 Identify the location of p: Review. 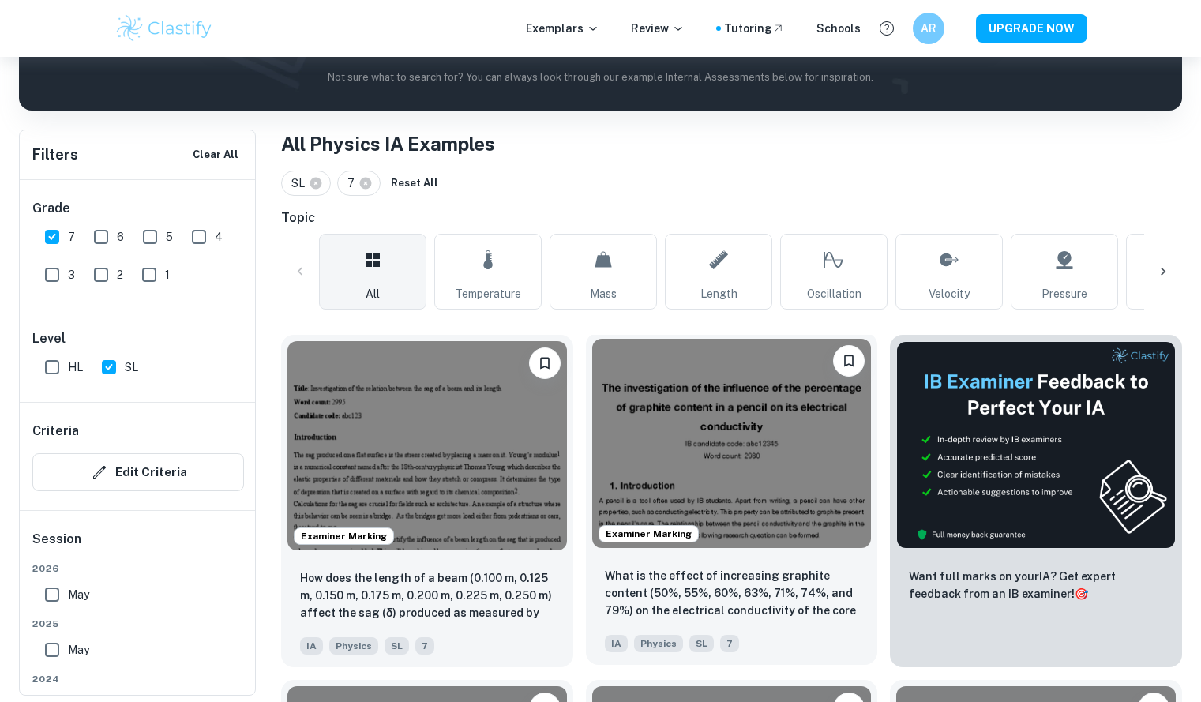
(658, 28).